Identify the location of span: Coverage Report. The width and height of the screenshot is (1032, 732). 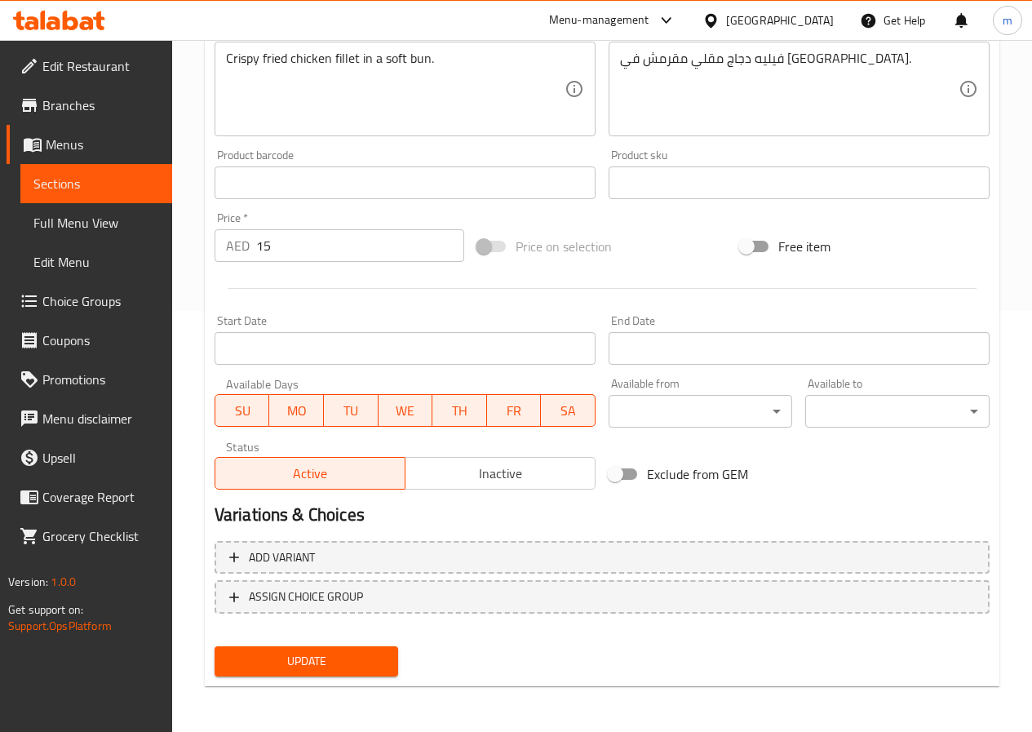
(100, 497).